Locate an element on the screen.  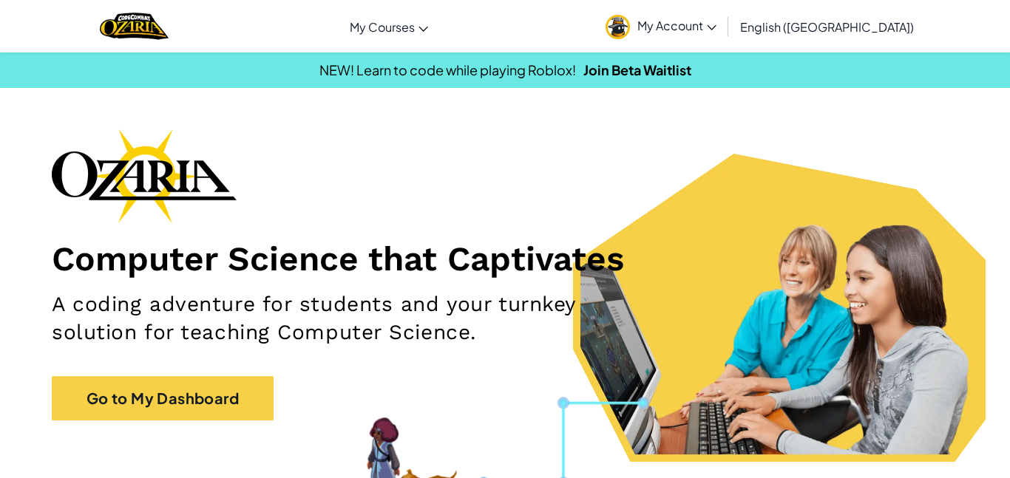
a: Join Beta Waitlist is located at coordinates (637, 70).